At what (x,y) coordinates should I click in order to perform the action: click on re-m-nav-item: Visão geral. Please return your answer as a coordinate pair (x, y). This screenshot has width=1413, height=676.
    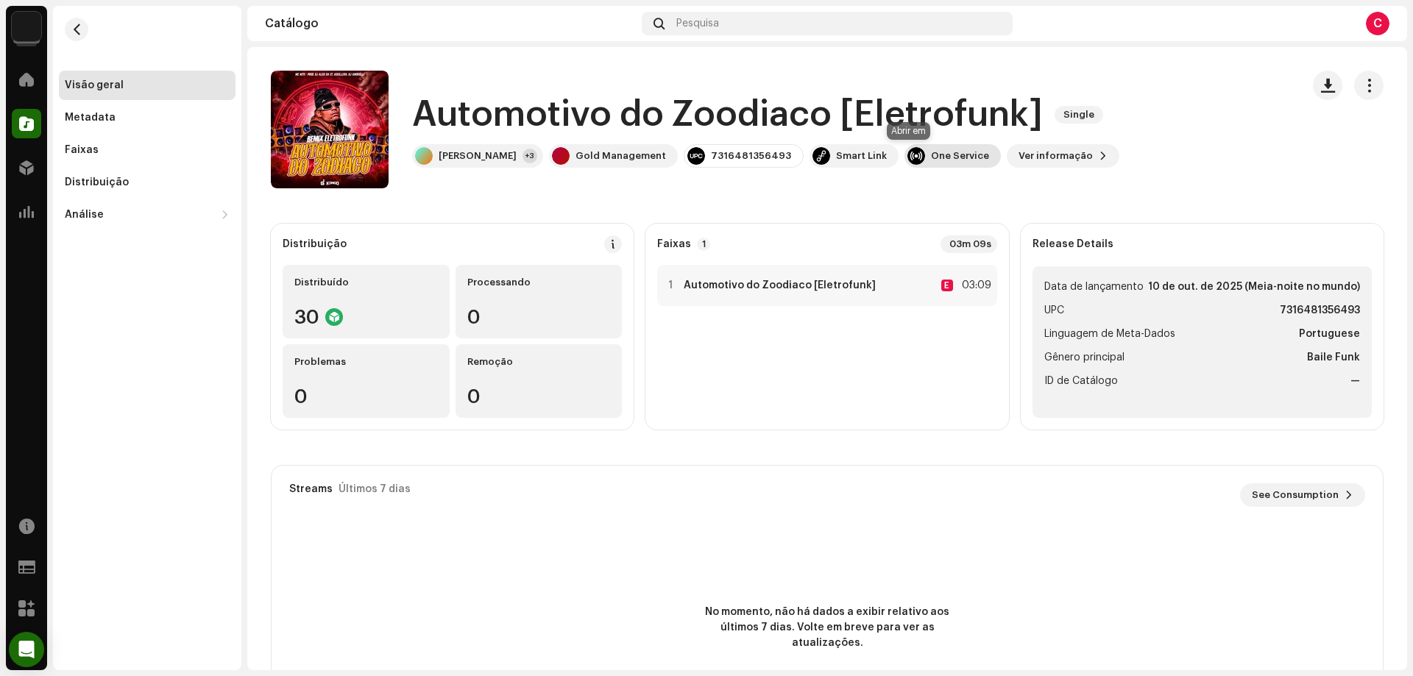
    Looking at the image, I should click on (147, 85).